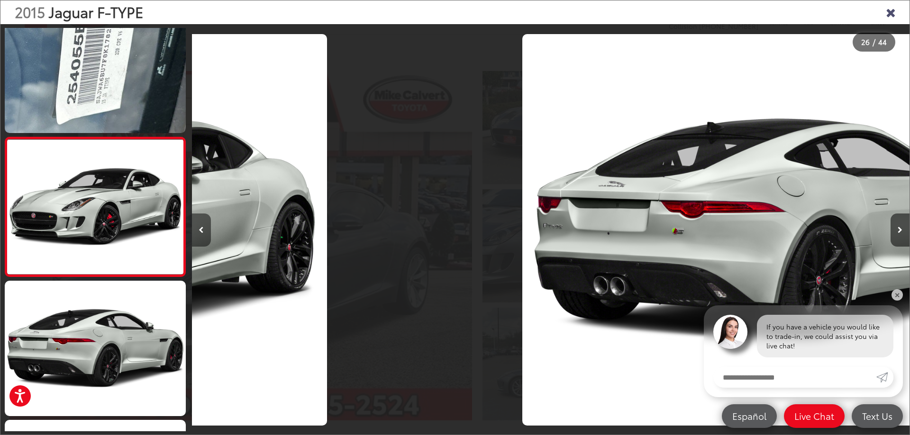 This screenshot has height=435, width=910. I want to click on span: 44, so click(882, 42).